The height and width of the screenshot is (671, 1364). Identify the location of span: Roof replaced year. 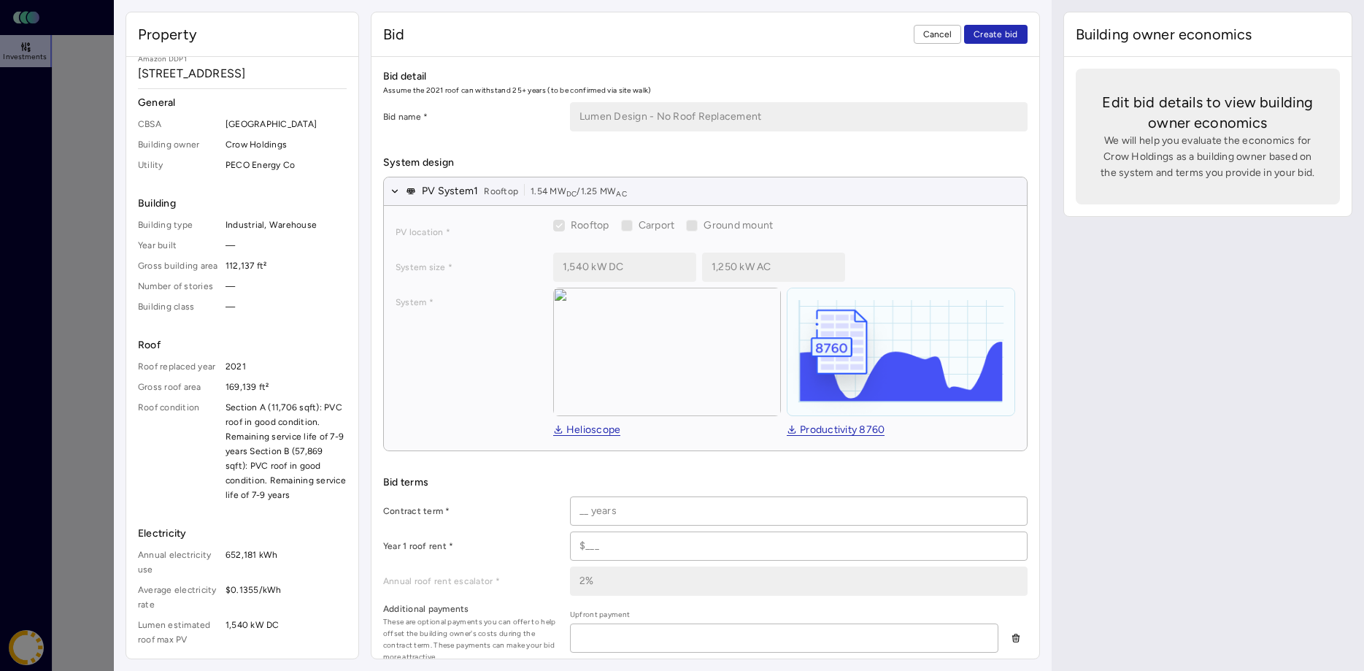
(179, 366).